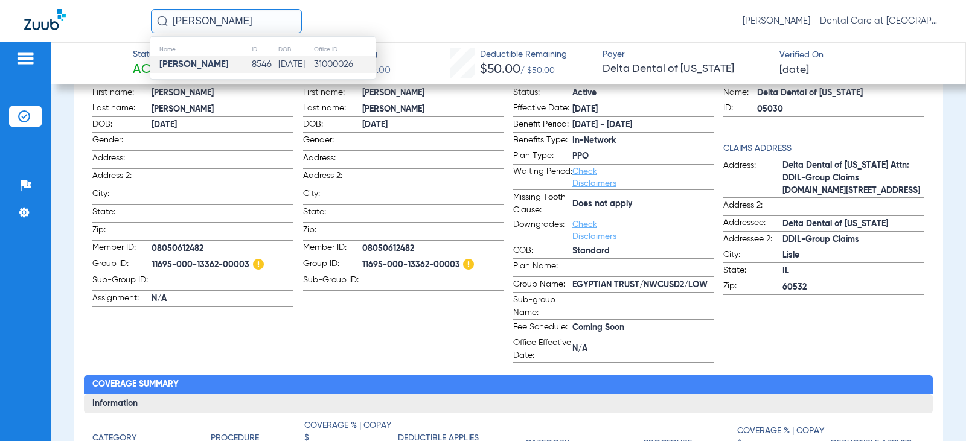 The width and height of the screenshot is (966, 441). What do you see at coordinates (162, 21) in the screenshot?
I see `img: Search Icon` at bounding box center [162, 21].